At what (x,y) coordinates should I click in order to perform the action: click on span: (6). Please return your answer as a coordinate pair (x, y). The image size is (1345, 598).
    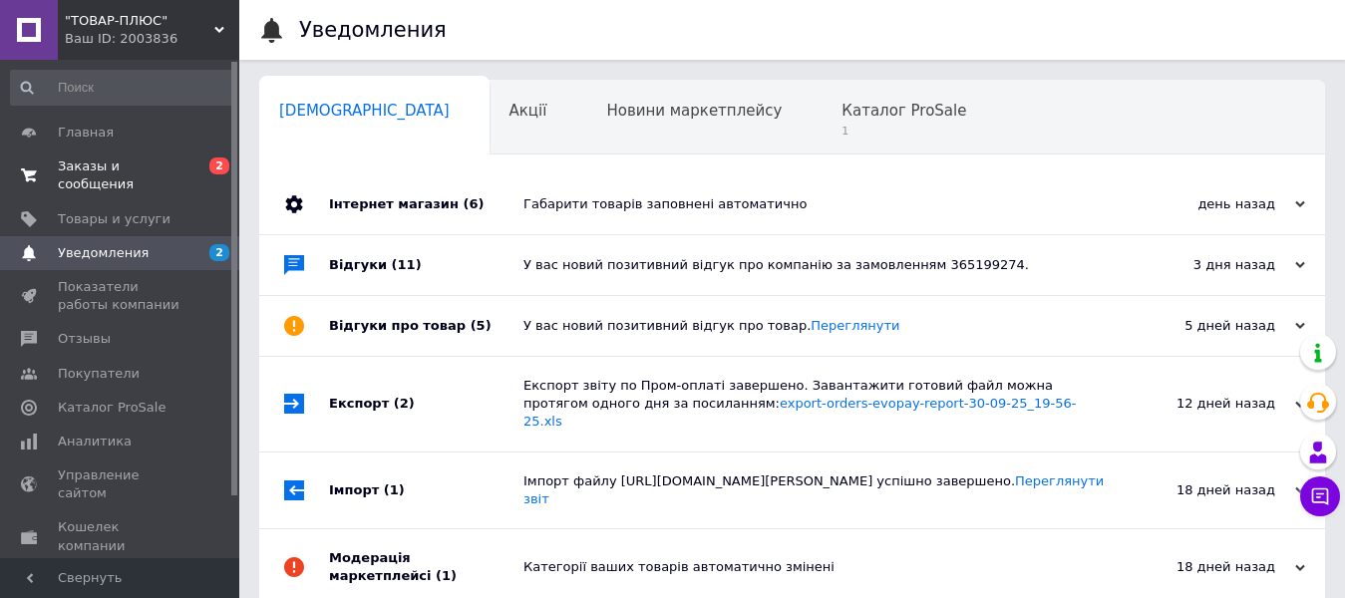
    Looking at the image, I should click on (473, 203).